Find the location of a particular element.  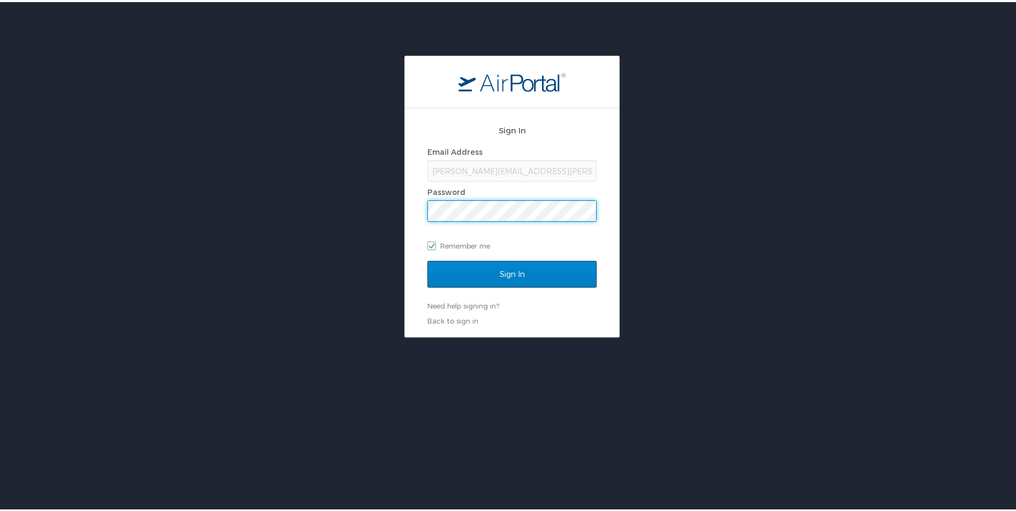

label: Email Address is located at coordinates (455, 149).